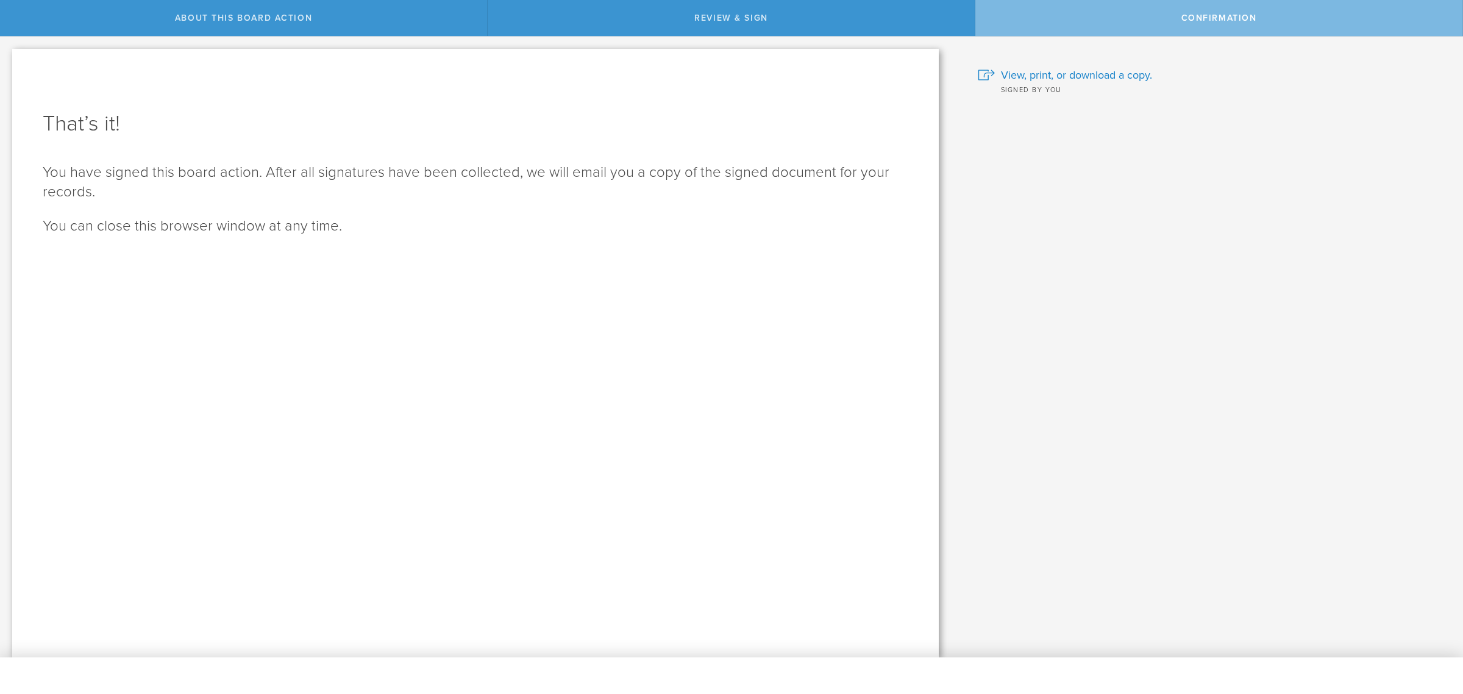  Describe the element at coordinates (1220, 18) in the screenshot. I see `span: Confirmation` at that location.